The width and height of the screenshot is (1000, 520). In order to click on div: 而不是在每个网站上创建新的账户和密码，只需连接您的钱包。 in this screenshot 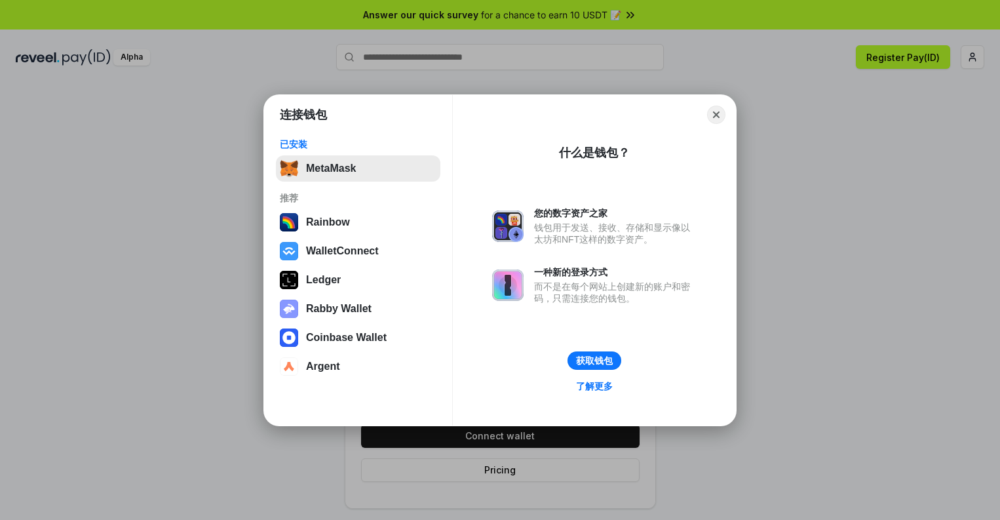, I will do `click(616, 292)`.